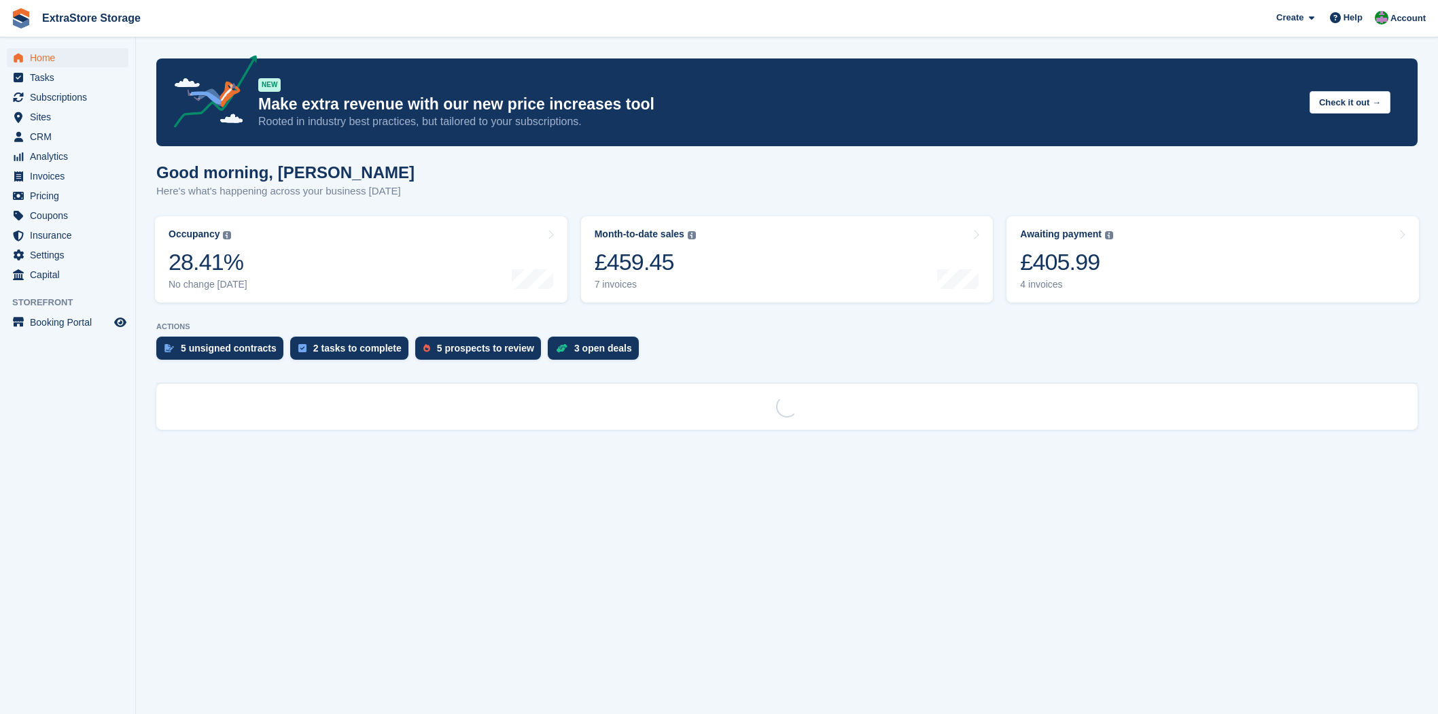  I want to click on p: Make extra revenue with our new price increases tool, so click(778, 104).